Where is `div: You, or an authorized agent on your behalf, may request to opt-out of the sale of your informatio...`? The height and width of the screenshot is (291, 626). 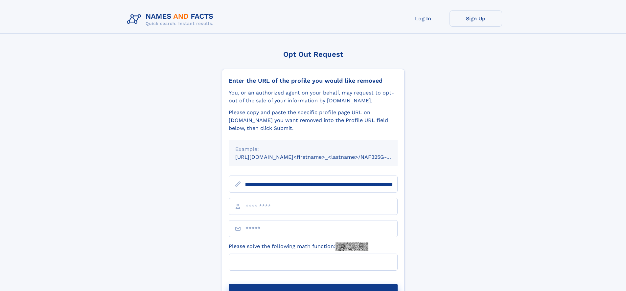
div: You, or an authorized agent on your behalf, may request to opt-out of the sale of your informatio... is located at coordinates (313, 97).